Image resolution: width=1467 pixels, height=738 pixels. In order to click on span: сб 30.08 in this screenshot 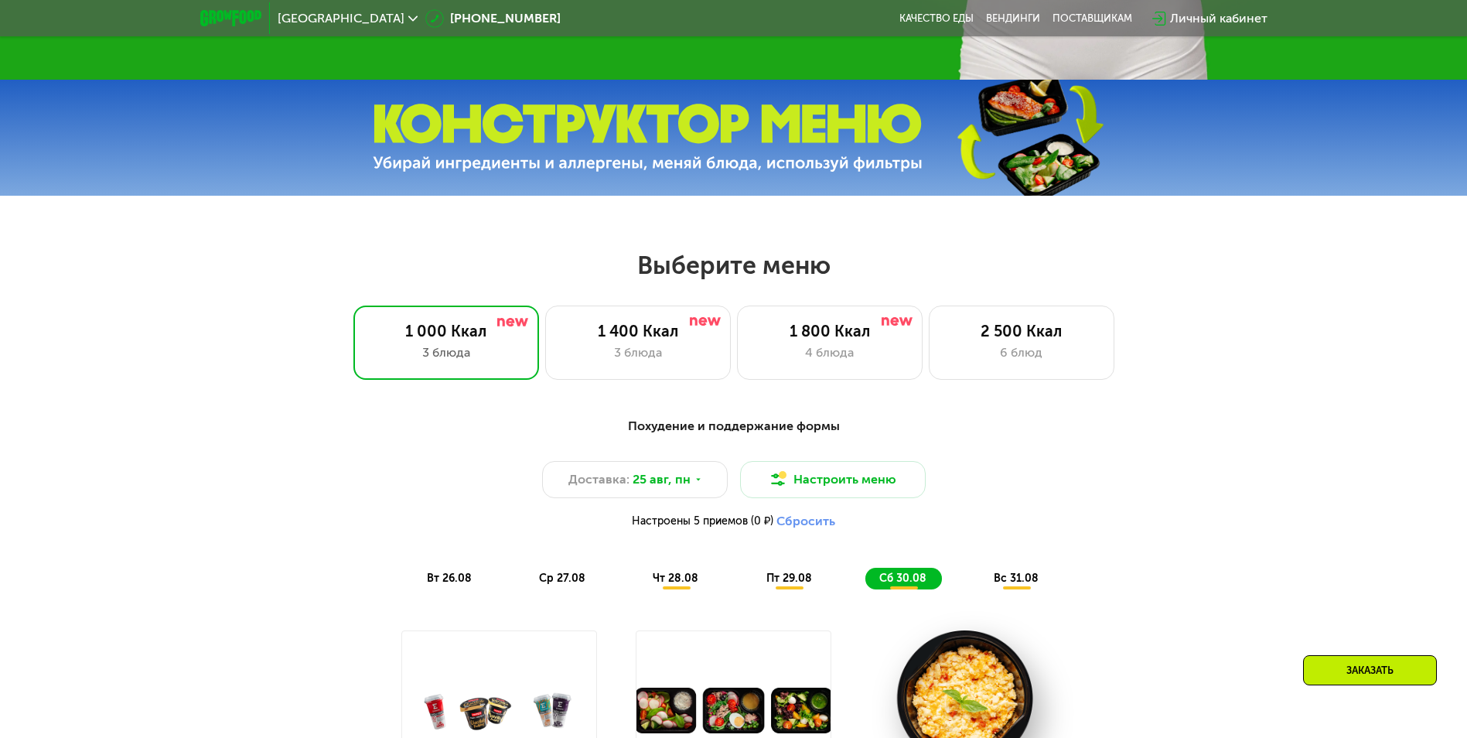, I will do `click(903, 578)`.